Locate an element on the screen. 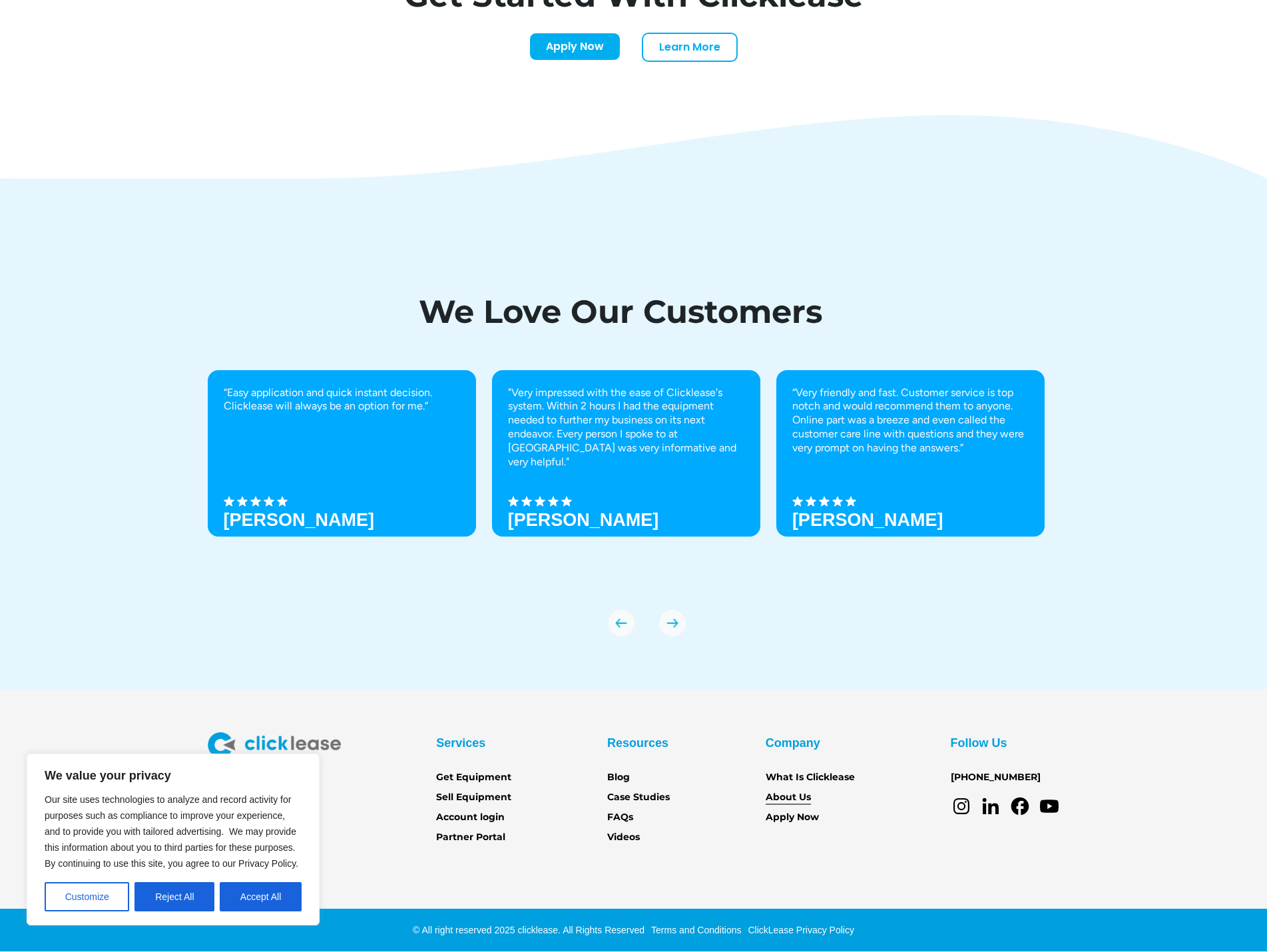 The width and height of the screenshot is (1267, 952). a: Get Equipment is located at coordinates (473, 778).